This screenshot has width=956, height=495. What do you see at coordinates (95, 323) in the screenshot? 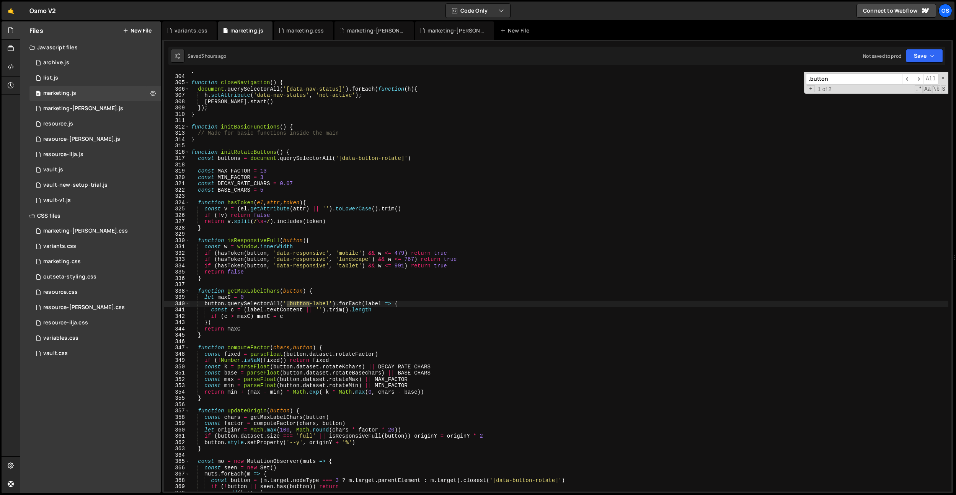
I see `div: 16596/46198.css` at bounding box center [95, 323].